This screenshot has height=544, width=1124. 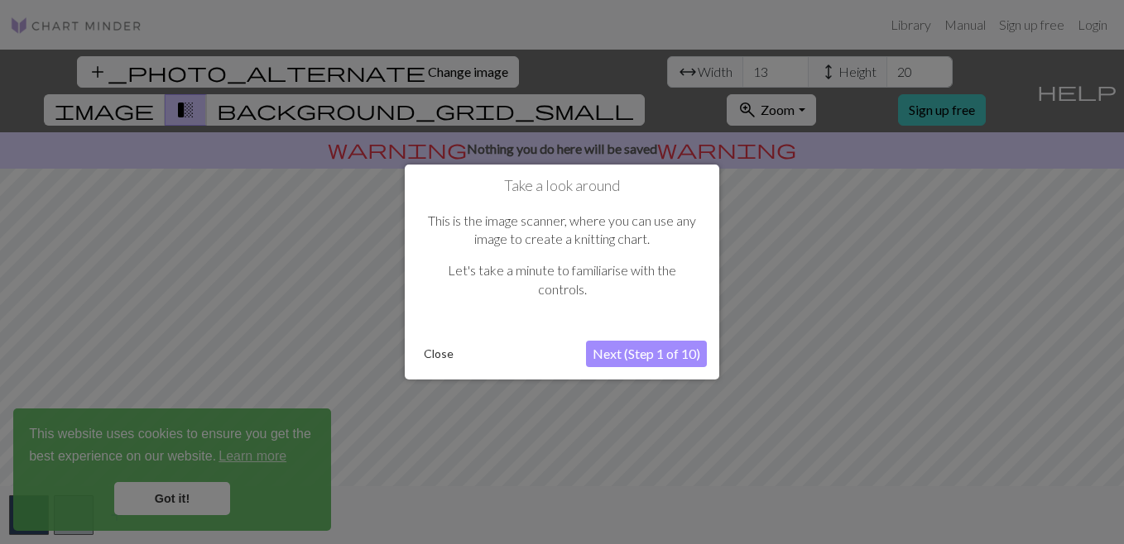 What do you see at coordinates (562, 230) in the screenshot?
I see `p: This is the image scanner, where you can use any image to create a knitting chart.` at bounding box center [562, 230].